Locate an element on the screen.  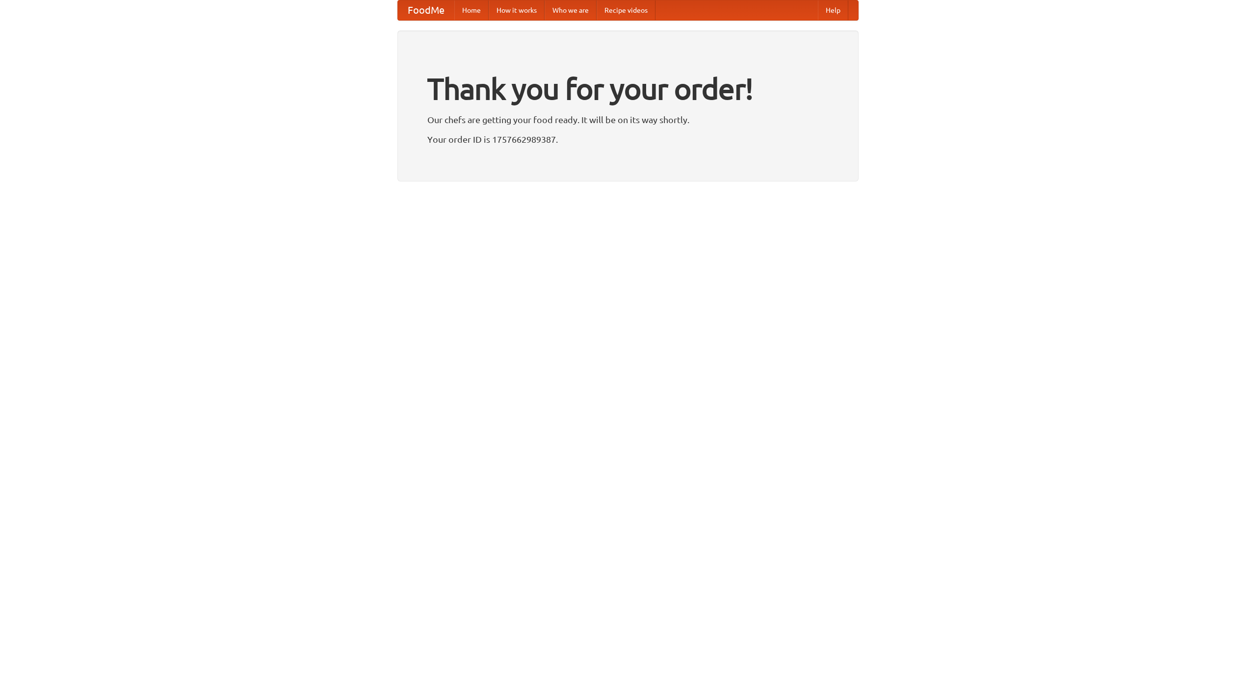
p: Our chefs are getting your food ready. It will be on its way shortly. is located at coordinates (628, 120).